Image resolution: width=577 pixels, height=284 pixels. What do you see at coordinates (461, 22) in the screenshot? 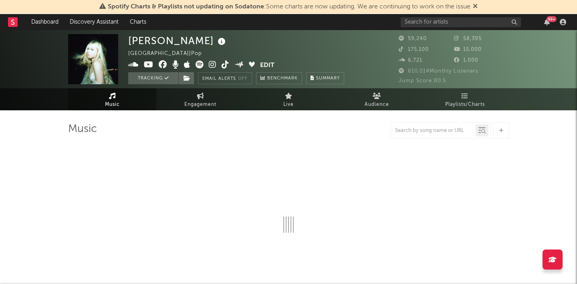
I see `input: Search for artists` at bounding box center [461, 22].